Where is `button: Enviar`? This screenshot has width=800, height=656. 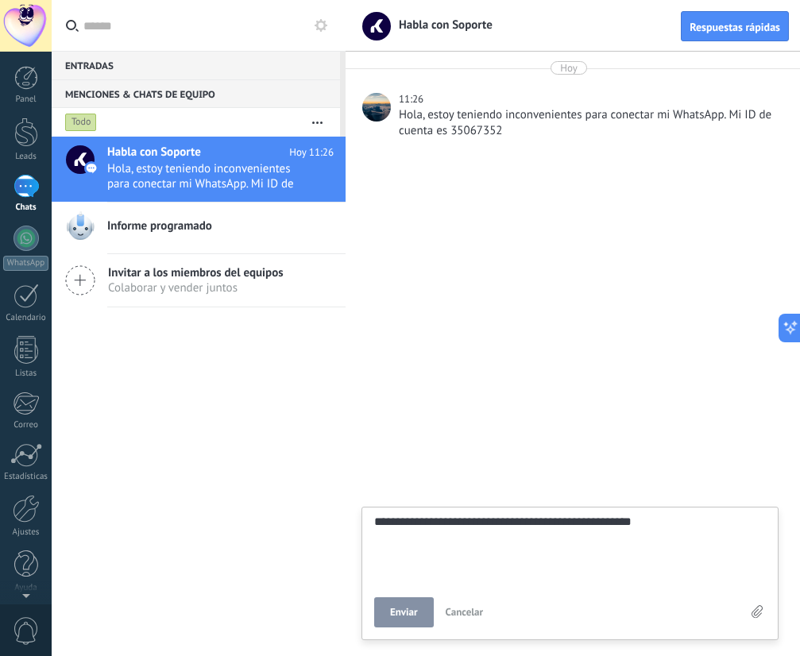 button: Enviar is located at coordinates (403, 612).